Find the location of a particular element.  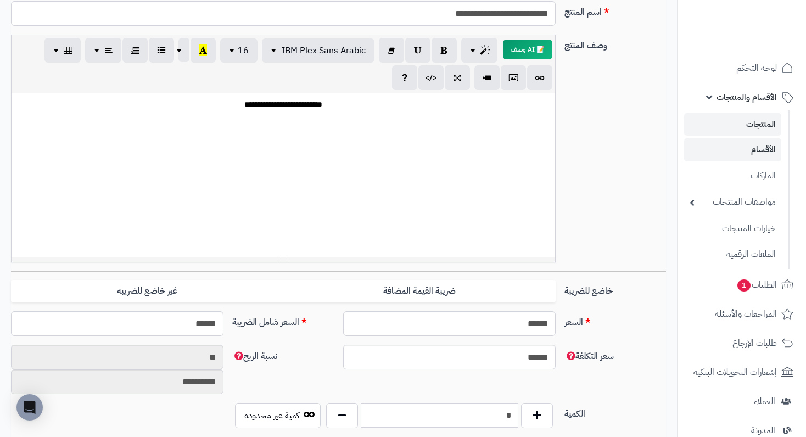

a: الطلبات1 is located at coordinates (742, 285).